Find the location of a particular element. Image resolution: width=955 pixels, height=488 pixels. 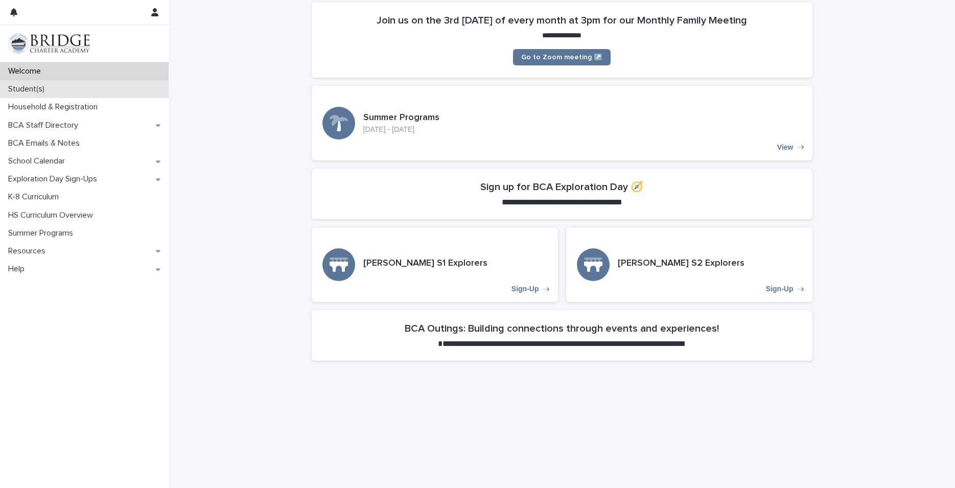

p: Summer Programs is located at coordinates (42, 233).